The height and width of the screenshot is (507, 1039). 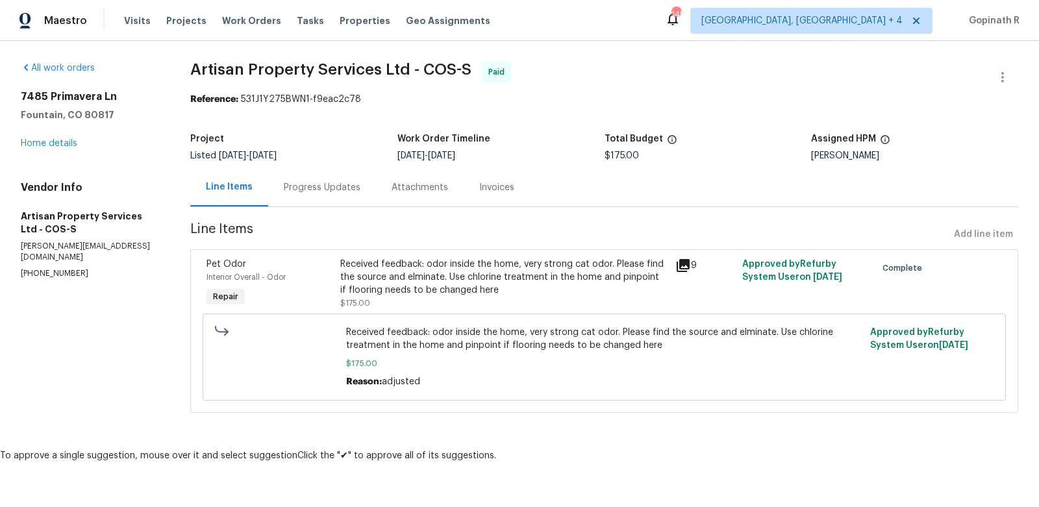 What do you see at coordinates (363, 382) in the screenshot?
I see `span: Reason:` at bounding box center [363, 382].